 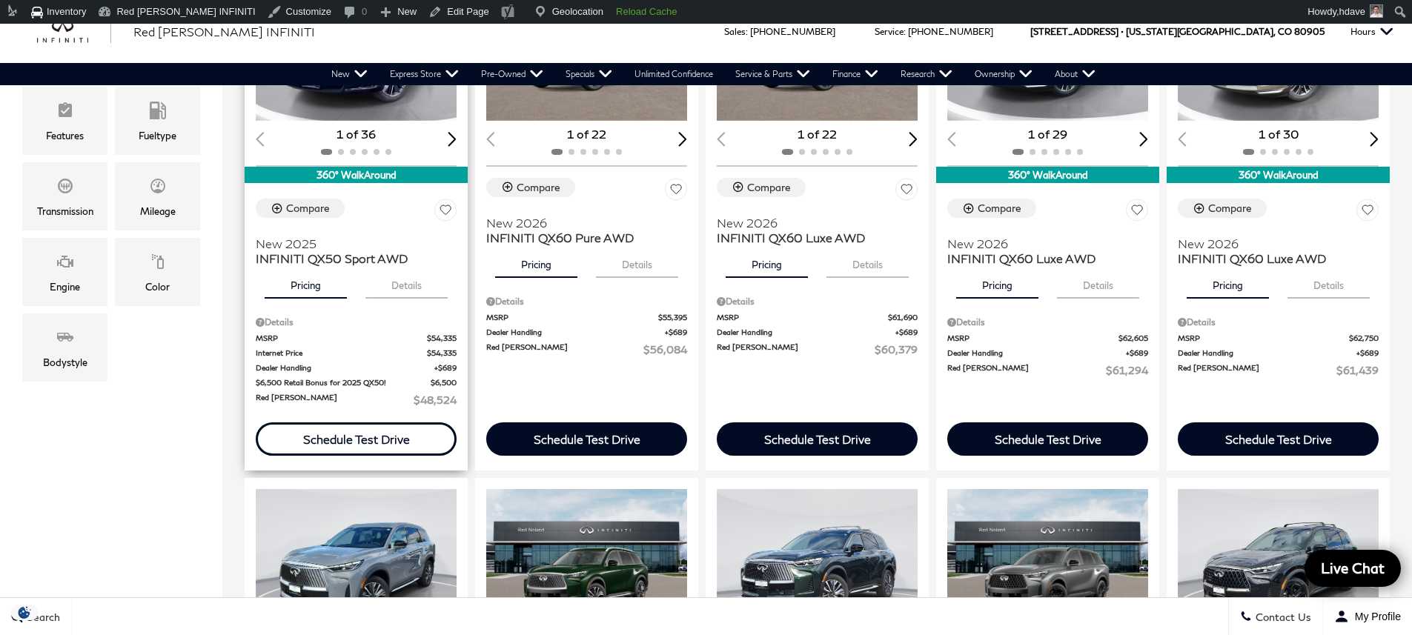 I want to click on span: $60,379, so click(x=896, y=349).